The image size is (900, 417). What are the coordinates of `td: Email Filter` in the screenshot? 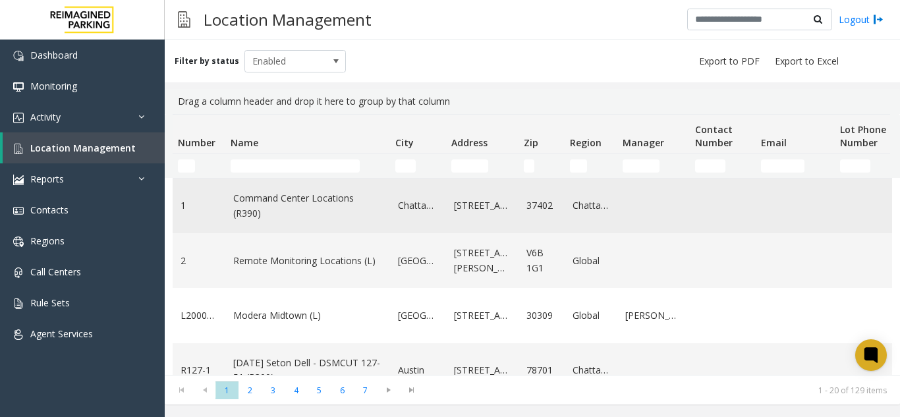 It's located at (796, 166).